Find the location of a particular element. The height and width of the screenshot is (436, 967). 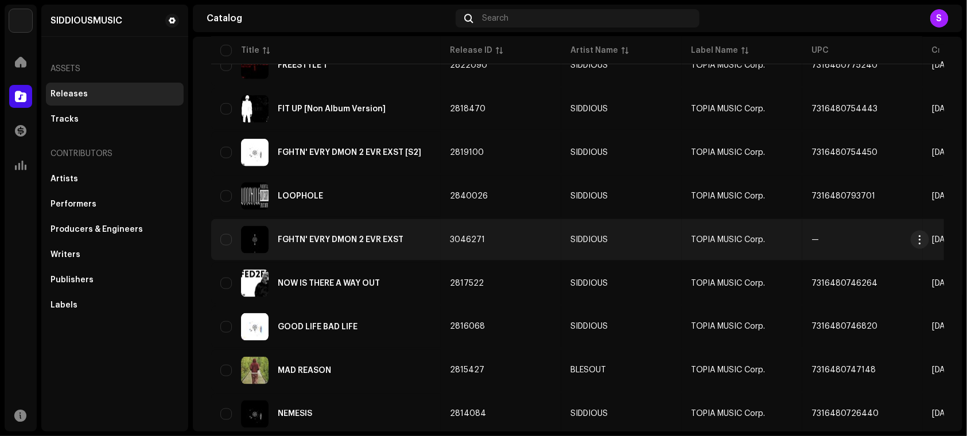

div: Releases is located at coordinates (69, 94).